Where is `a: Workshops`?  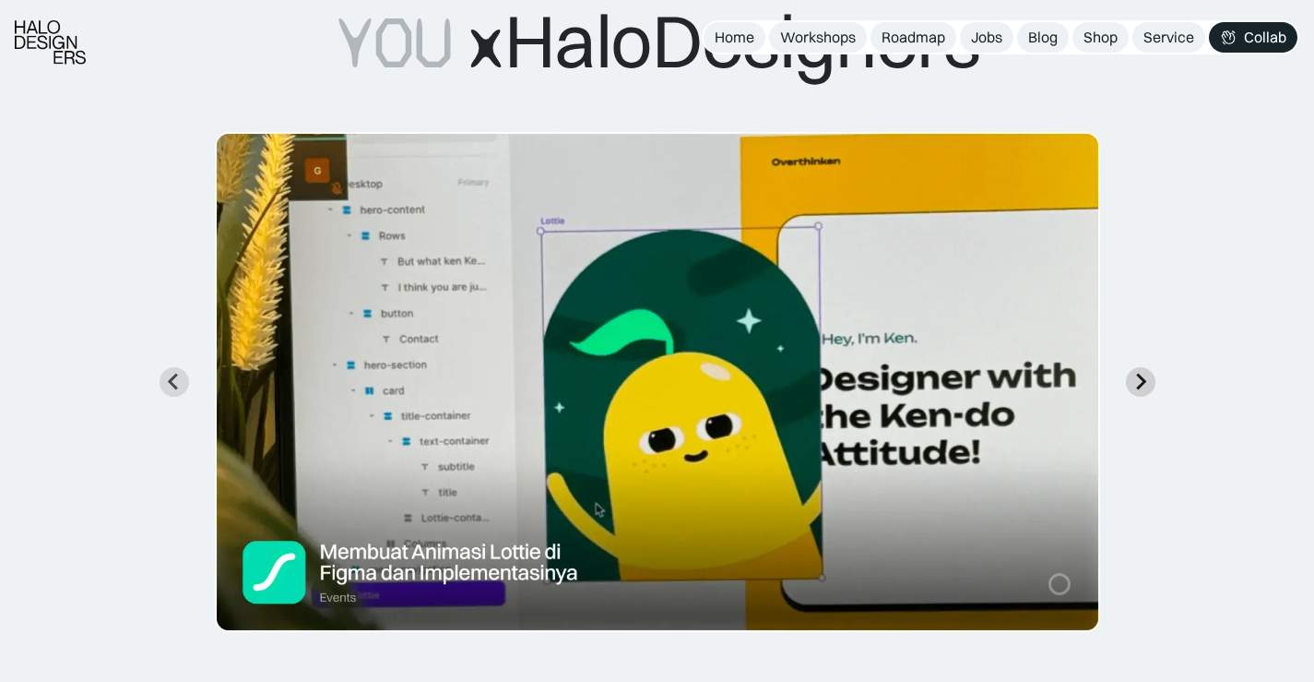
a: Workshops is located at coordinates (818, 37).